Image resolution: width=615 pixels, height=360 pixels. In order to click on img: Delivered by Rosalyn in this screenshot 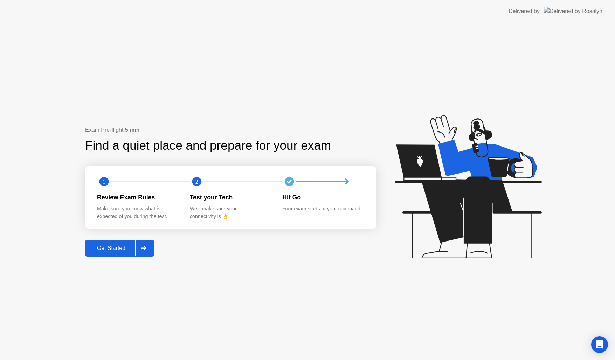, I will do `click(573, 11)`.